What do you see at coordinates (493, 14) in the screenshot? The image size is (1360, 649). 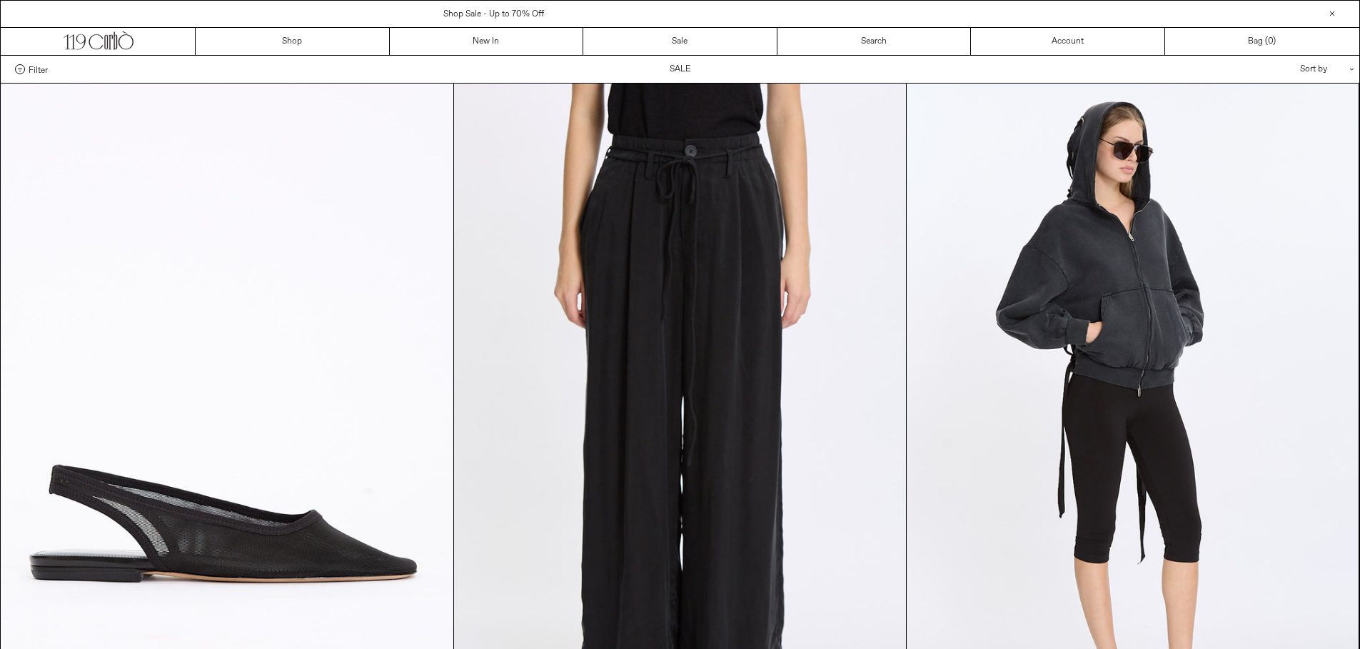 I see `a: Shop Sale - Up to 70% Off` at bounding box center [493, 14].